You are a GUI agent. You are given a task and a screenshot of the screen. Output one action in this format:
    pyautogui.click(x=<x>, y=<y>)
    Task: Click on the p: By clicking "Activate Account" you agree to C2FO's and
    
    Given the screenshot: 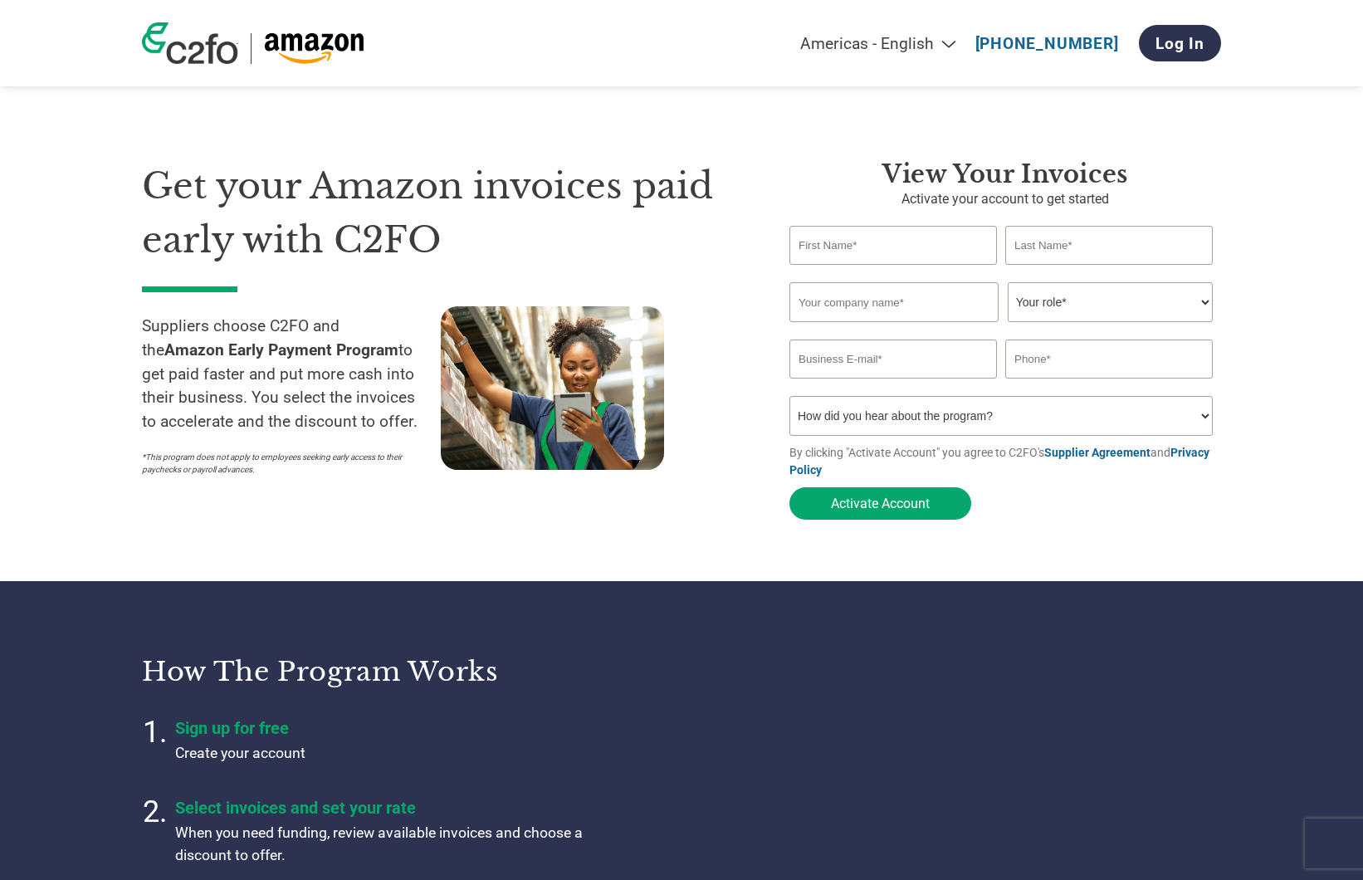 What is the action you would take?
    pyautogui.click(x=1005, y=462)
    